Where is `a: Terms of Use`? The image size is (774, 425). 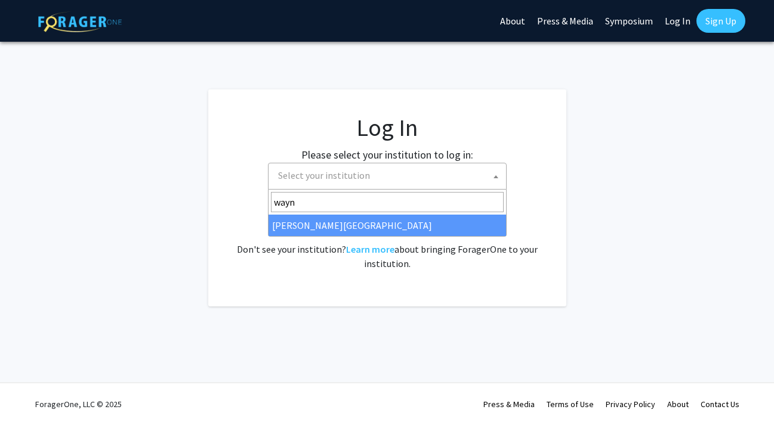 a: Terms of Use is located at coordinates (570, 404).